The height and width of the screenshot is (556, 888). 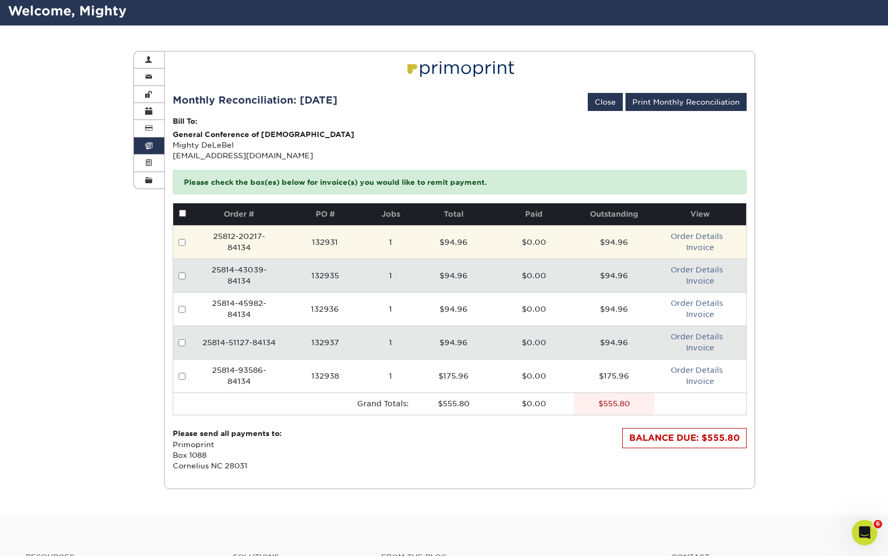 I want to click on th: Total, so click(x=454, y=214).